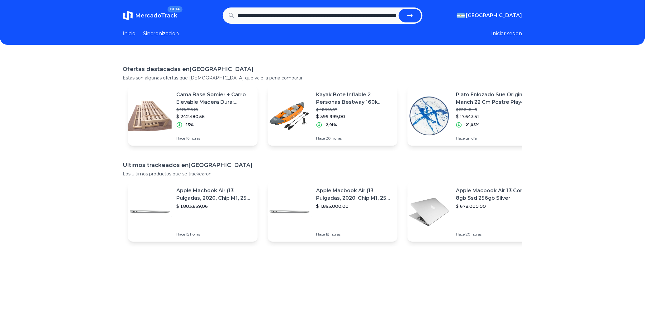 This screenshot has height=315, width=645. I want to click on p: -2,91%, so click(331, 125).